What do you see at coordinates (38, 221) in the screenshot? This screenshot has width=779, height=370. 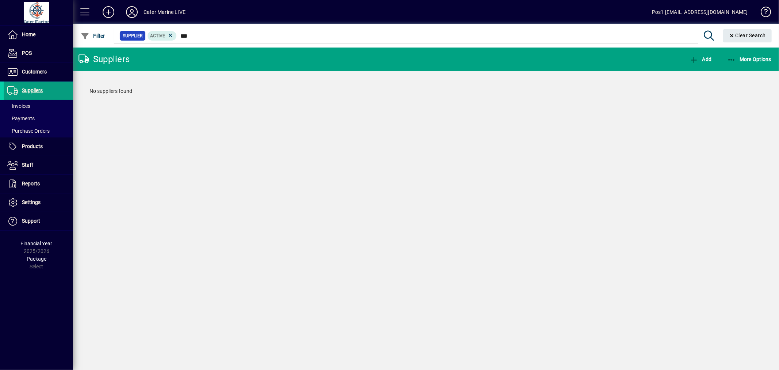 I see `a: Support` at bounding box center [38, 221].